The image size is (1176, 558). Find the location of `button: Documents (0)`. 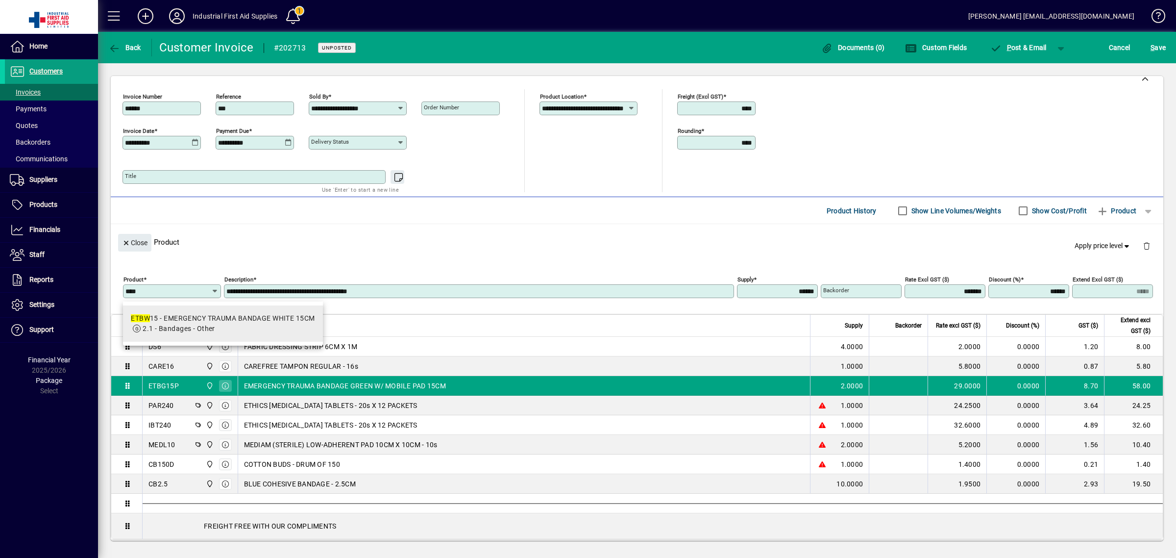

button: Documents (0) is located at coordinates (853, 48).